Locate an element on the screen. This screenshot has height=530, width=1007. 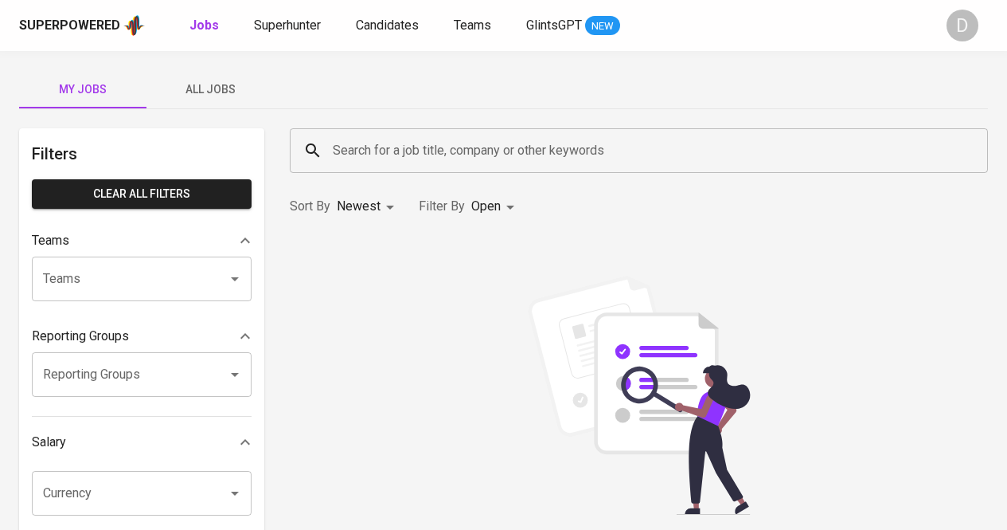
p: Teams is located at coordinates (50, 240).